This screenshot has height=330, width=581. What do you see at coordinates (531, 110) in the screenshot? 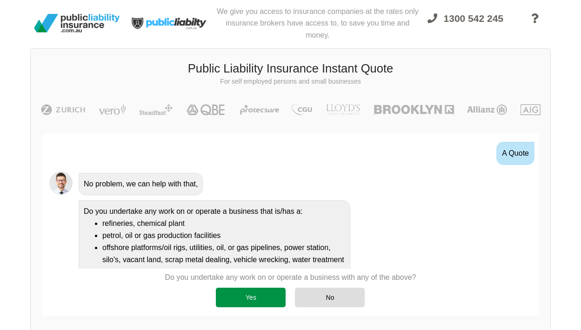
I see `img: AIG | Public Liability Insurance` at bounding box center [531, 110].